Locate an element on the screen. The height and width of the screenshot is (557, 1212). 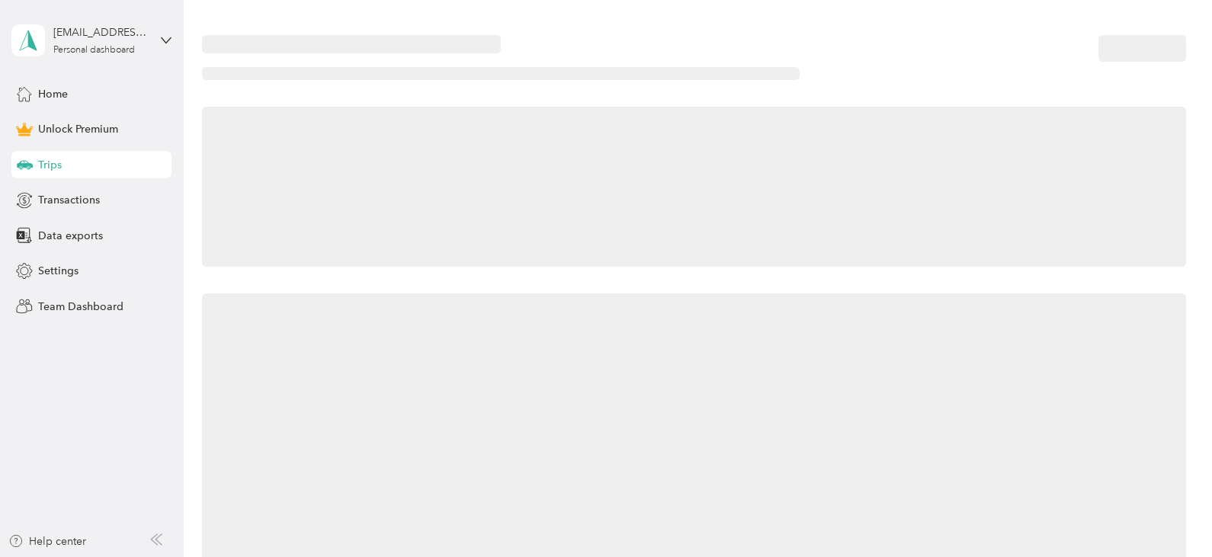
span: Unlock Premium is located at coordinates (78, 129).